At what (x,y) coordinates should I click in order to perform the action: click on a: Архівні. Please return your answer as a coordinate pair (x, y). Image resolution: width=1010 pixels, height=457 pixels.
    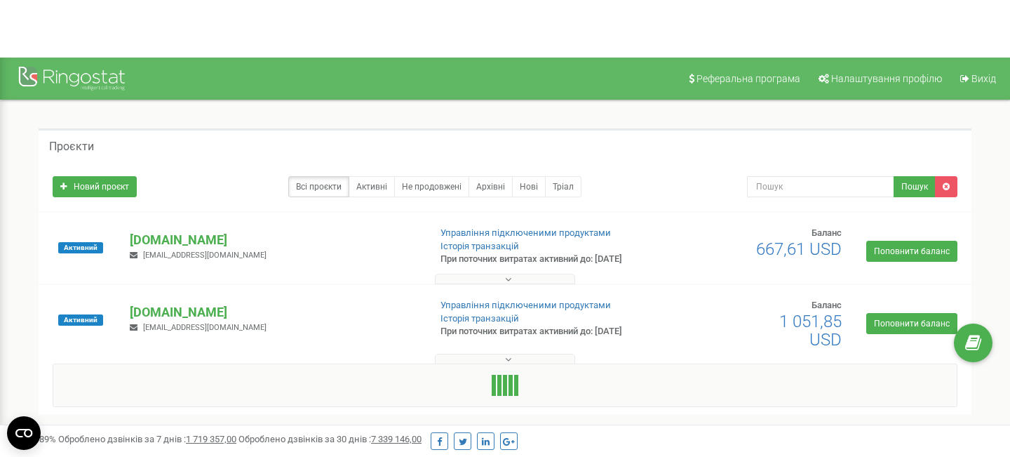
    Looking at the image, I should click on (490, 187).